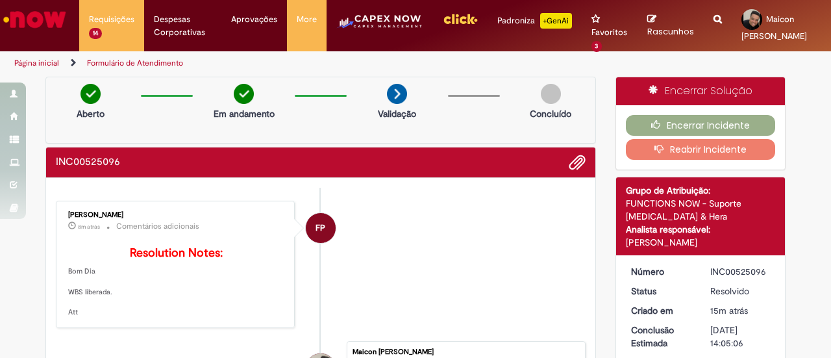 This screenshot has width=831, height=358. Describe the element at coordinates (701, 149) in the screenshot. I see `button: Reabrir Incidente` at that location.